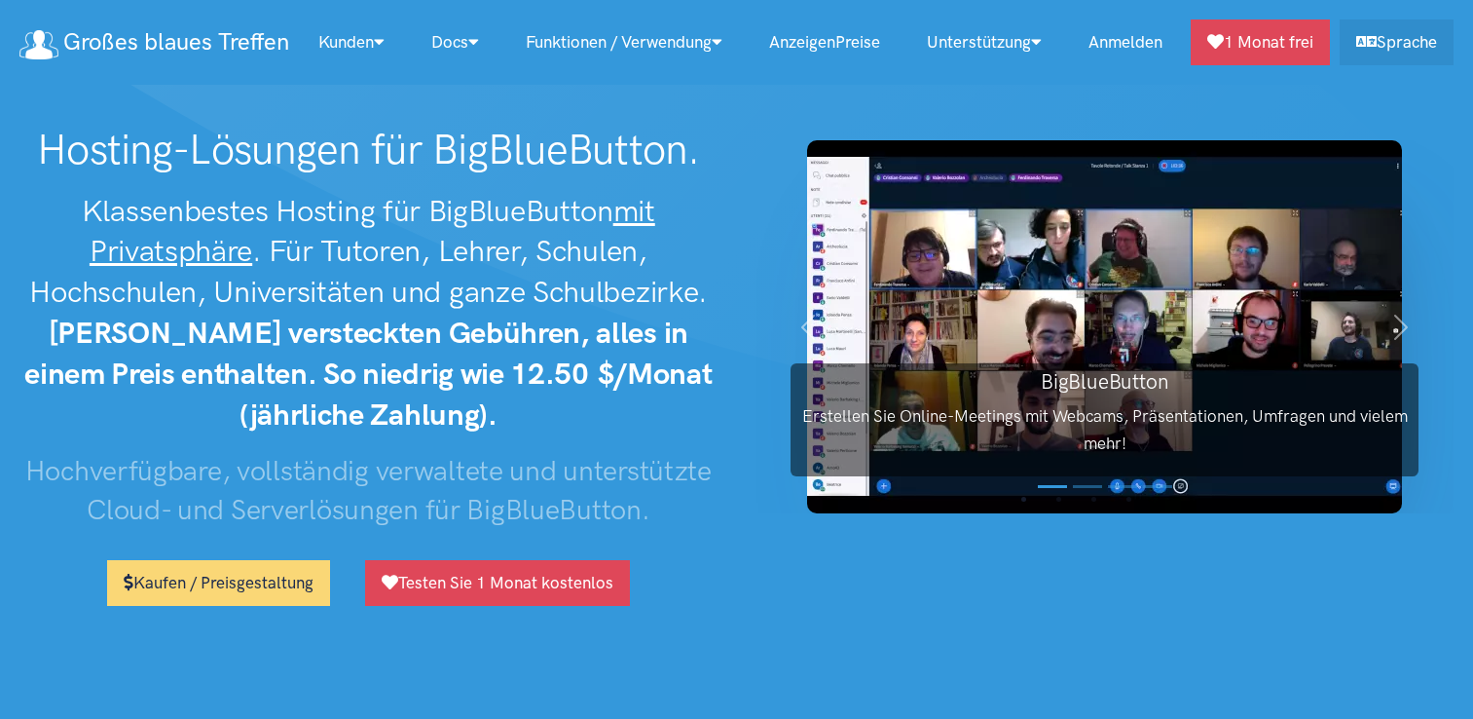 This screenshot has width=1473, height=719. Describe the element at coordinates (455, 42) in the screenshot. I see `a: Docs` at that location.